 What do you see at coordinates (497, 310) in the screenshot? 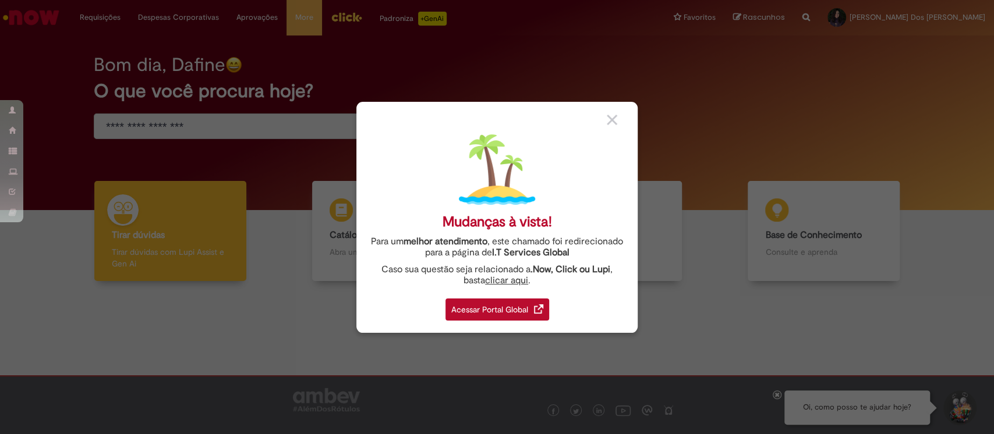
I see `div: Acessar Portal Global` at bounding box center [497, 310].